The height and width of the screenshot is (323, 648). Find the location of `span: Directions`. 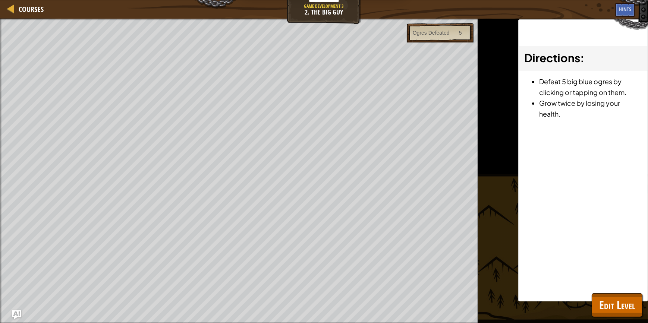

span: Directions is located at coordinates (552, 58).